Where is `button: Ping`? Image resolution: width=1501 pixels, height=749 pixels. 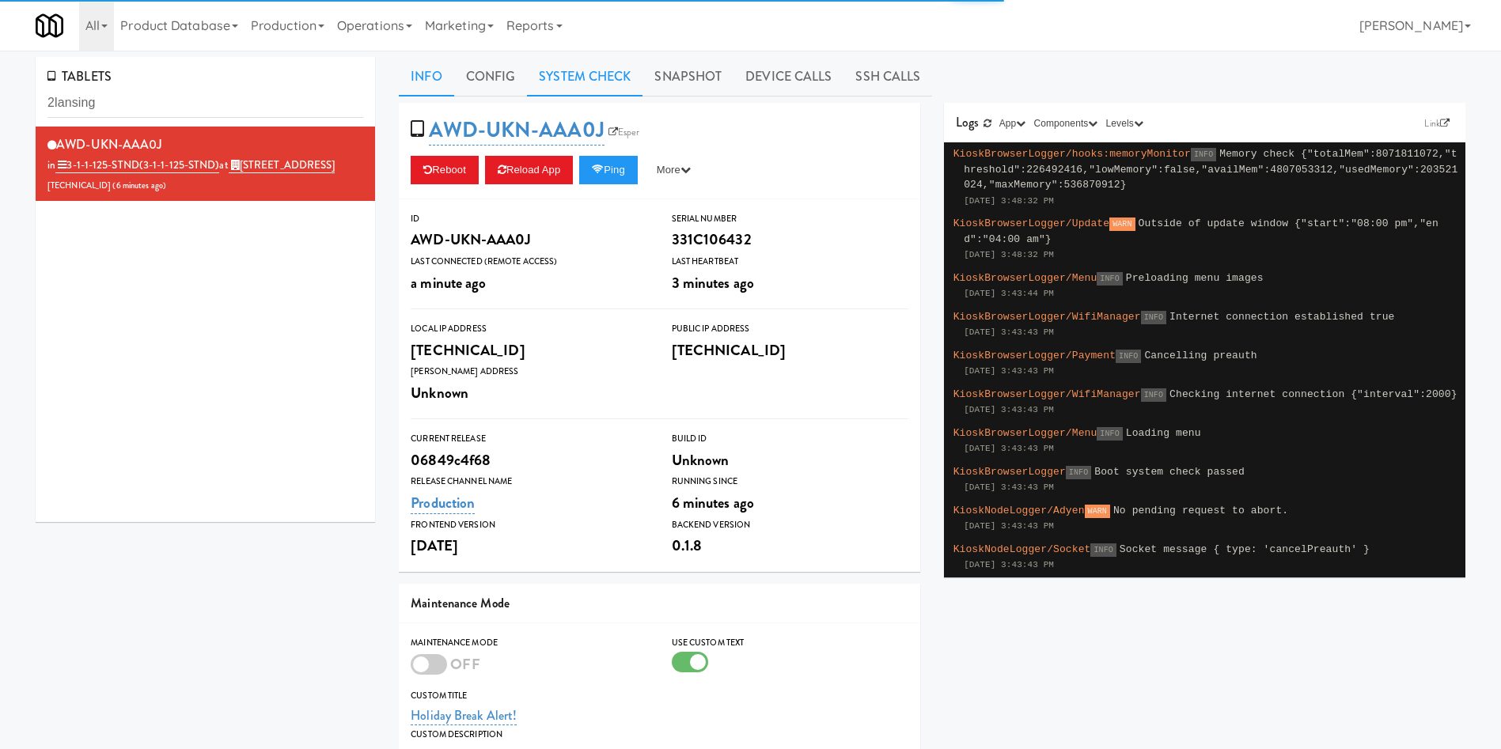
button: Ping is located at coordinates (608, 170).